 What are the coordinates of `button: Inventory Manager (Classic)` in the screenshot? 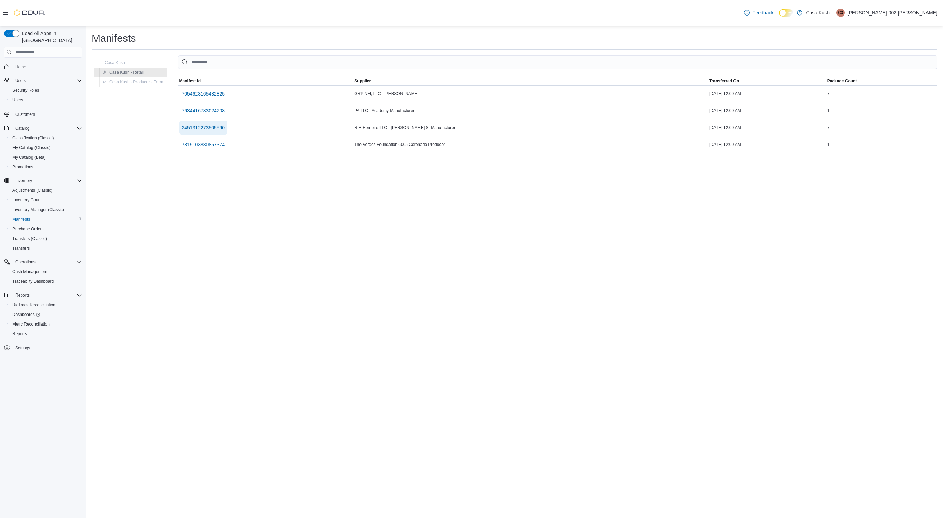 It's located at (46, 210).